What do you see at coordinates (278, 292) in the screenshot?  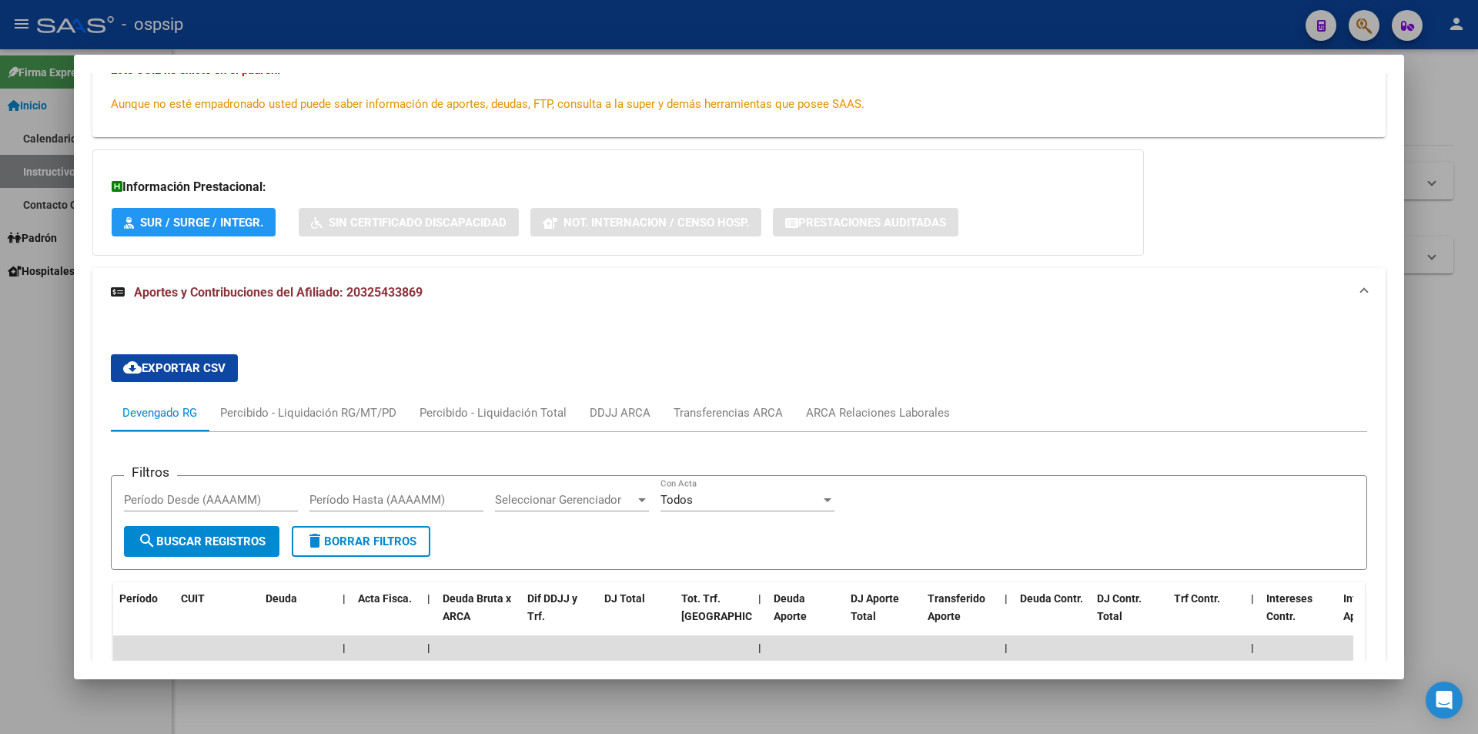 I see `span: Aportes y Contribuciones del Afiliado: 20325433869` at bounding box center [278, 292].